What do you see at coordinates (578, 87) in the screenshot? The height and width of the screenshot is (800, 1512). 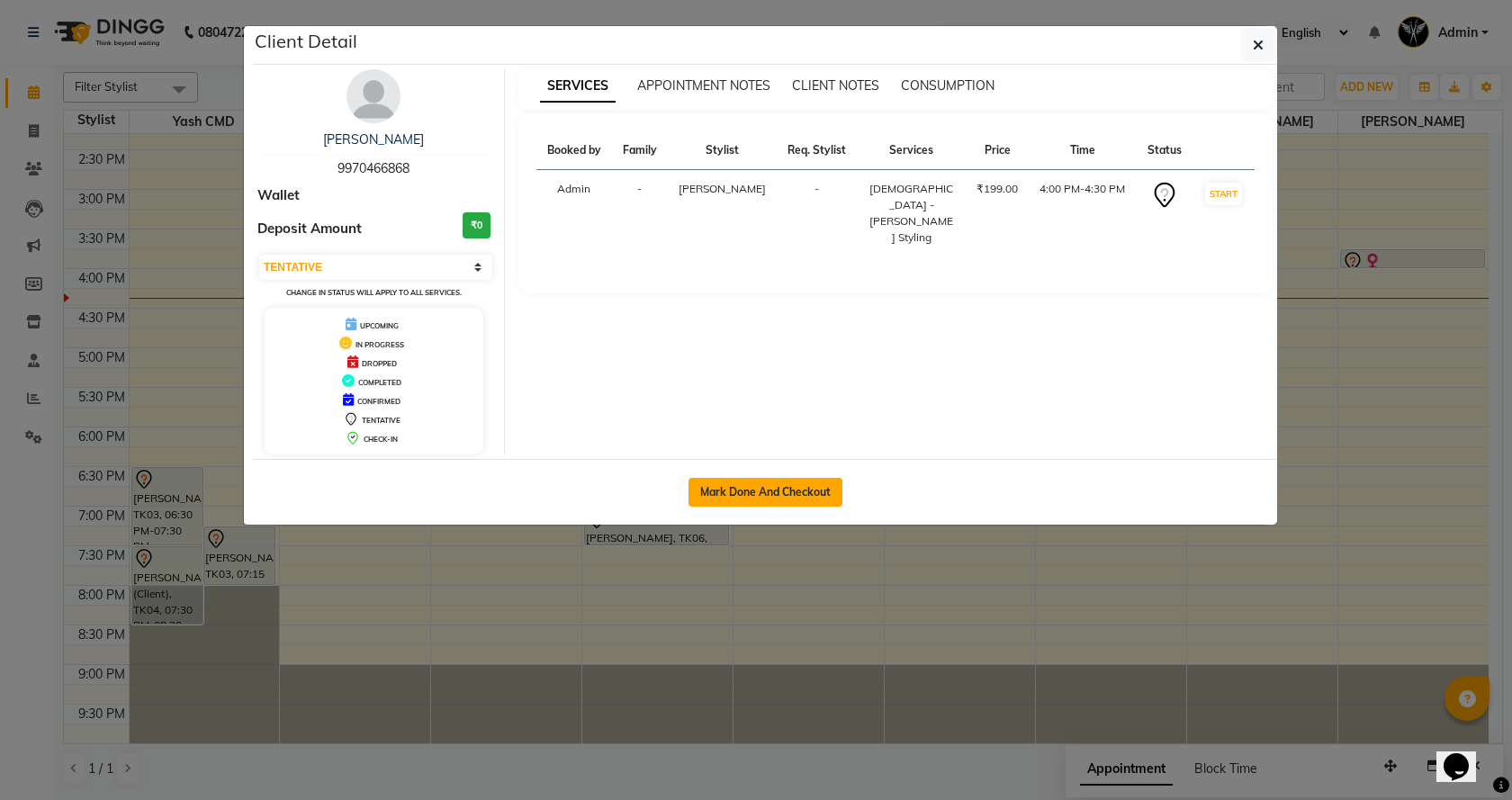 I see `span: SERVICES` at bounding box center [578, 87].